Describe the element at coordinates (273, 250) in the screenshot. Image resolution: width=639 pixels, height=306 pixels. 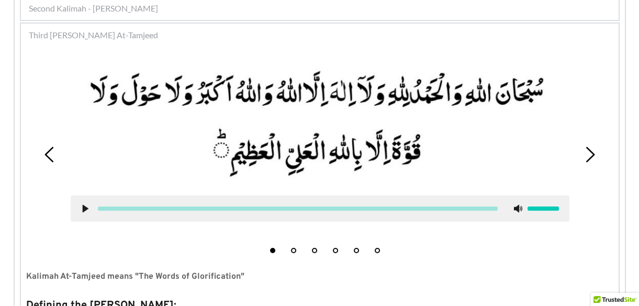
I see `button: 1 of 6` at that location.